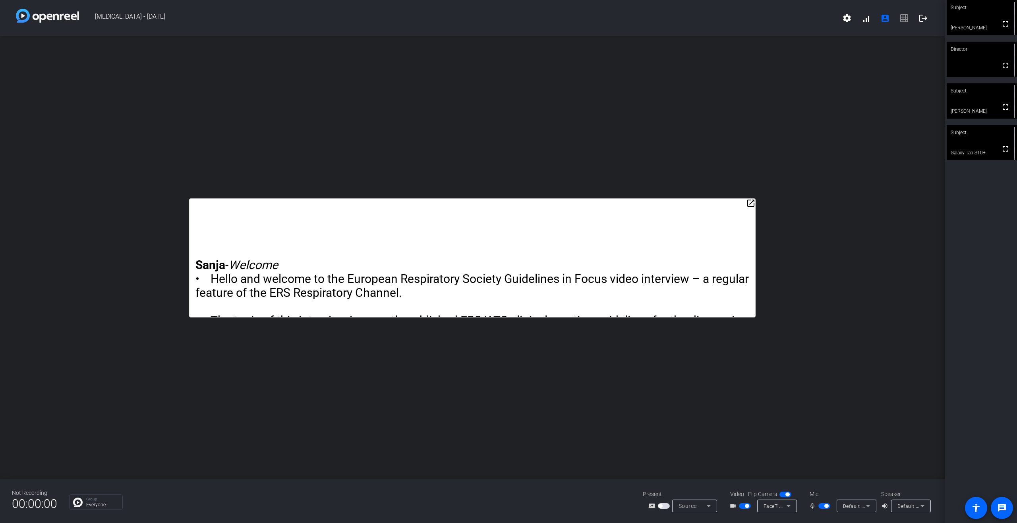 The image size is (1017, 523). What do you see at coordinates (734, 506) in the screenshot?
I see `mat-icon: videocam_outline` at bounding box center [734, 506].